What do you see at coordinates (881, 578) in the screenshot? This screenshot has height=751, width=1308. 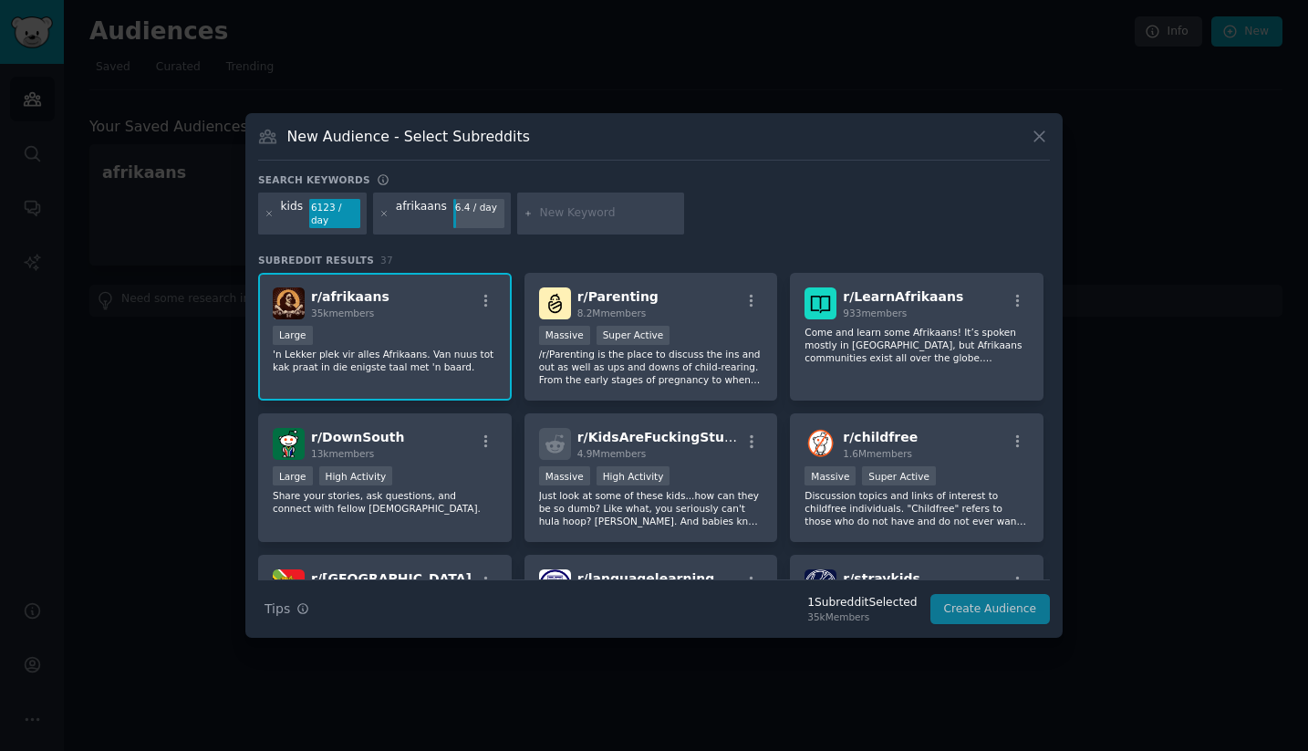 I see `span: r/ straykids` at bounding box center [881, 578].